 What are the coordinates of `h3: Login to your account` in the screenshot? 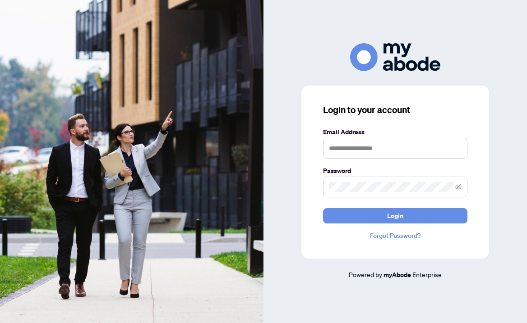 It's located at (395, 110).